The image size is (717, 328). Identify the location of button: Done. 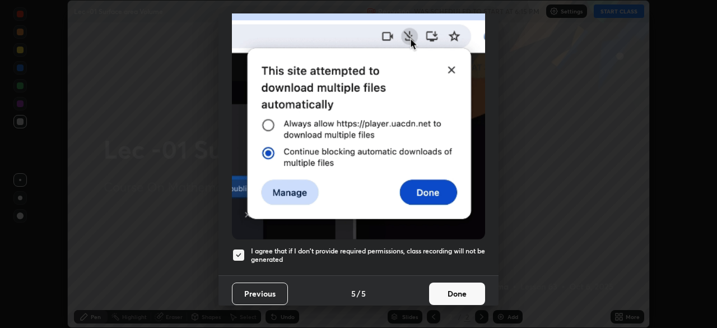
(457, 293).